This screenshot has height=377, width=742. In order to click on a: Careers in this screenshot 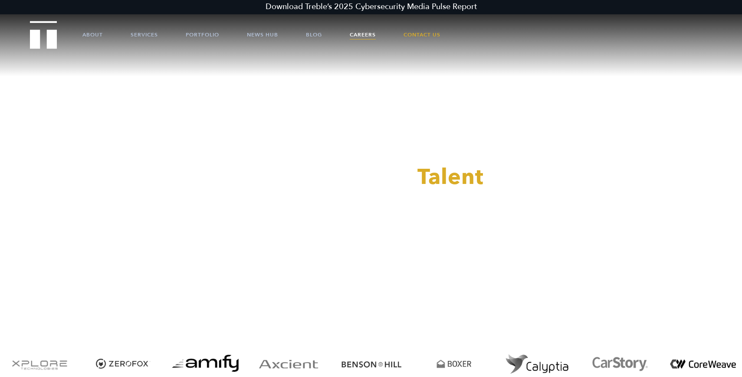, I will do `click(363, 35)`.